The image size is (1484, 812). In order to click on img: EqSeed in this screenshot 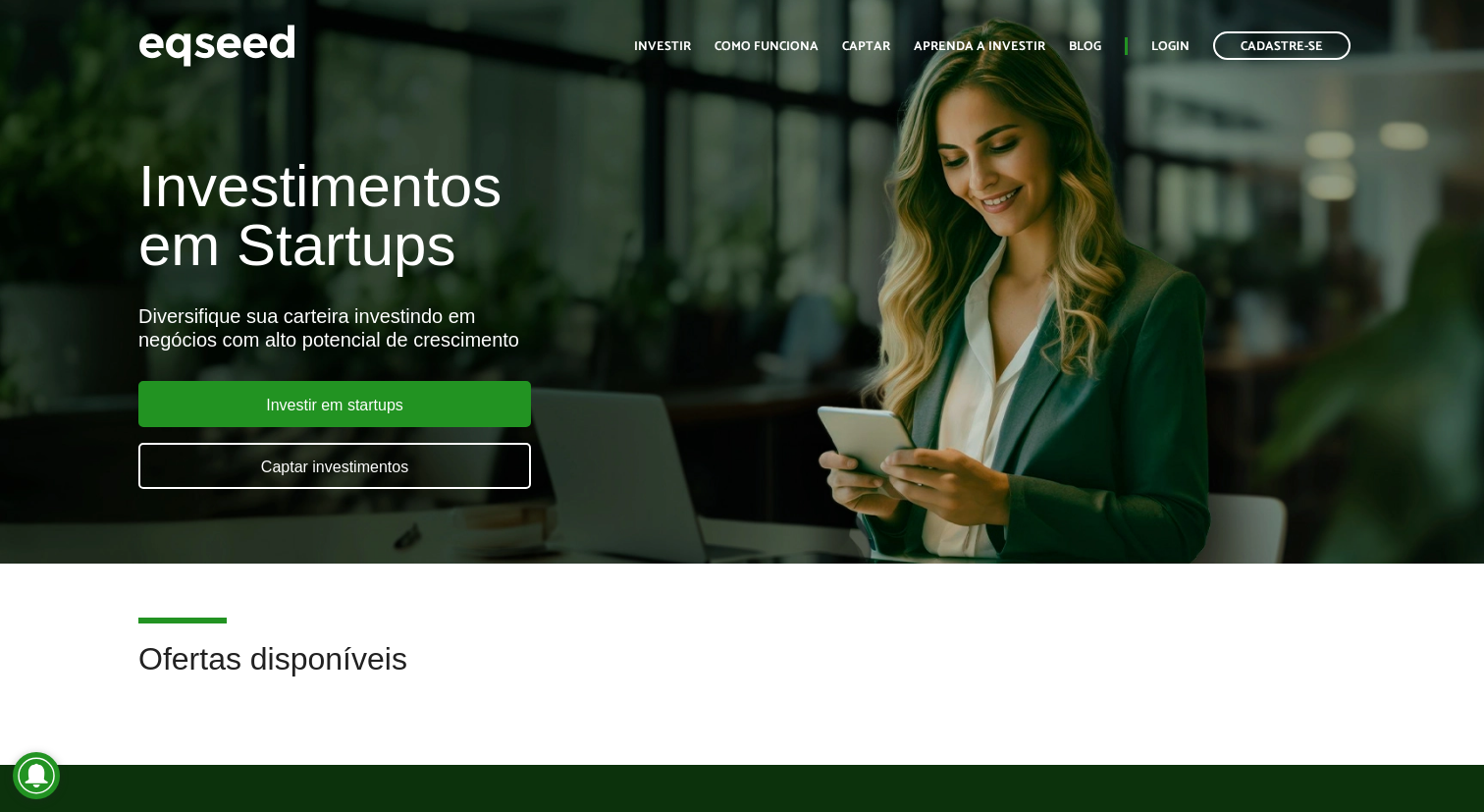, I will do `click(217, 46)`.